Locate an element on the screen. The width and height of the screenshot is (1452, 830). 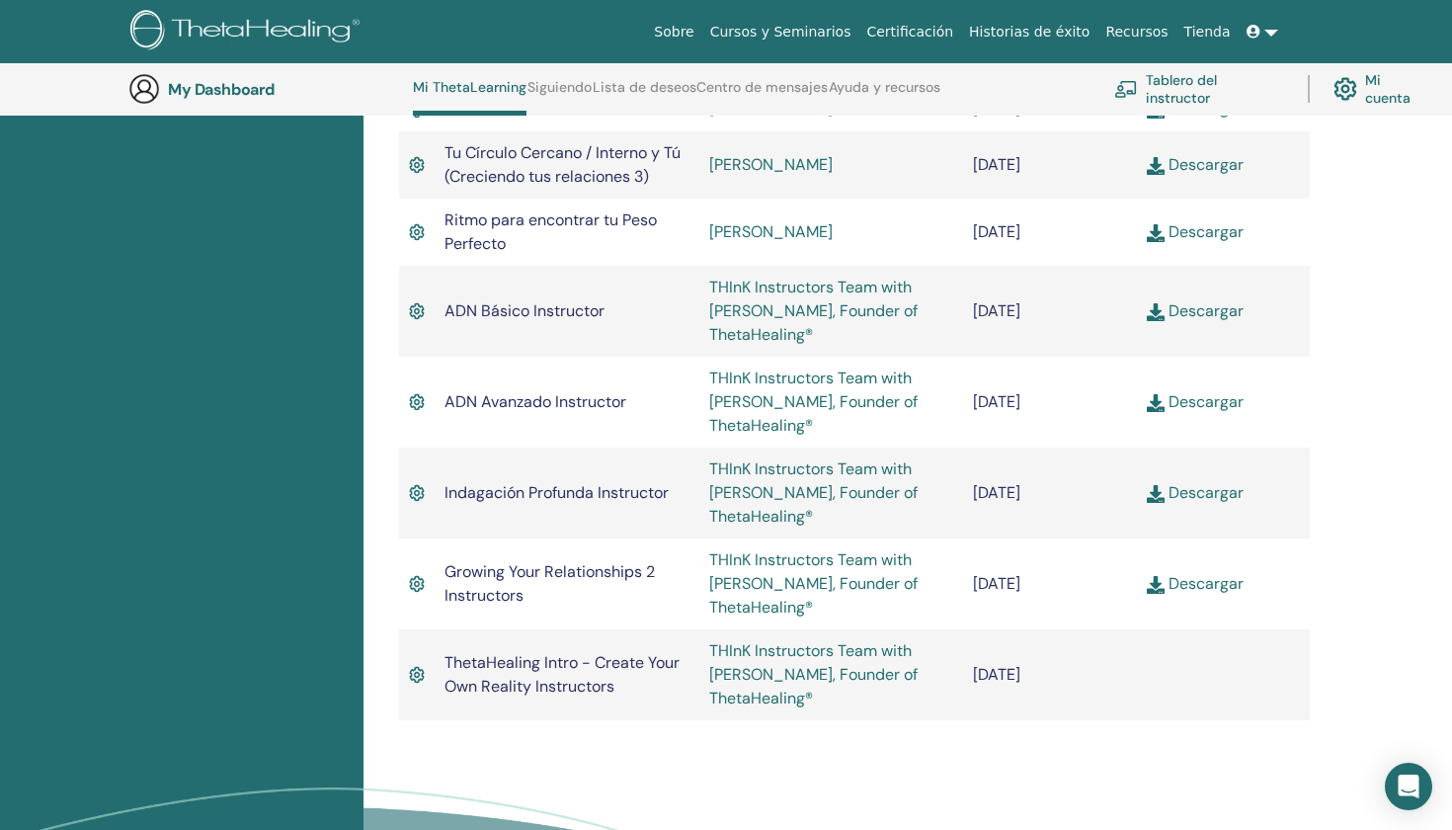
a: Ayuda y recursos is located at coordinates (884, 95).